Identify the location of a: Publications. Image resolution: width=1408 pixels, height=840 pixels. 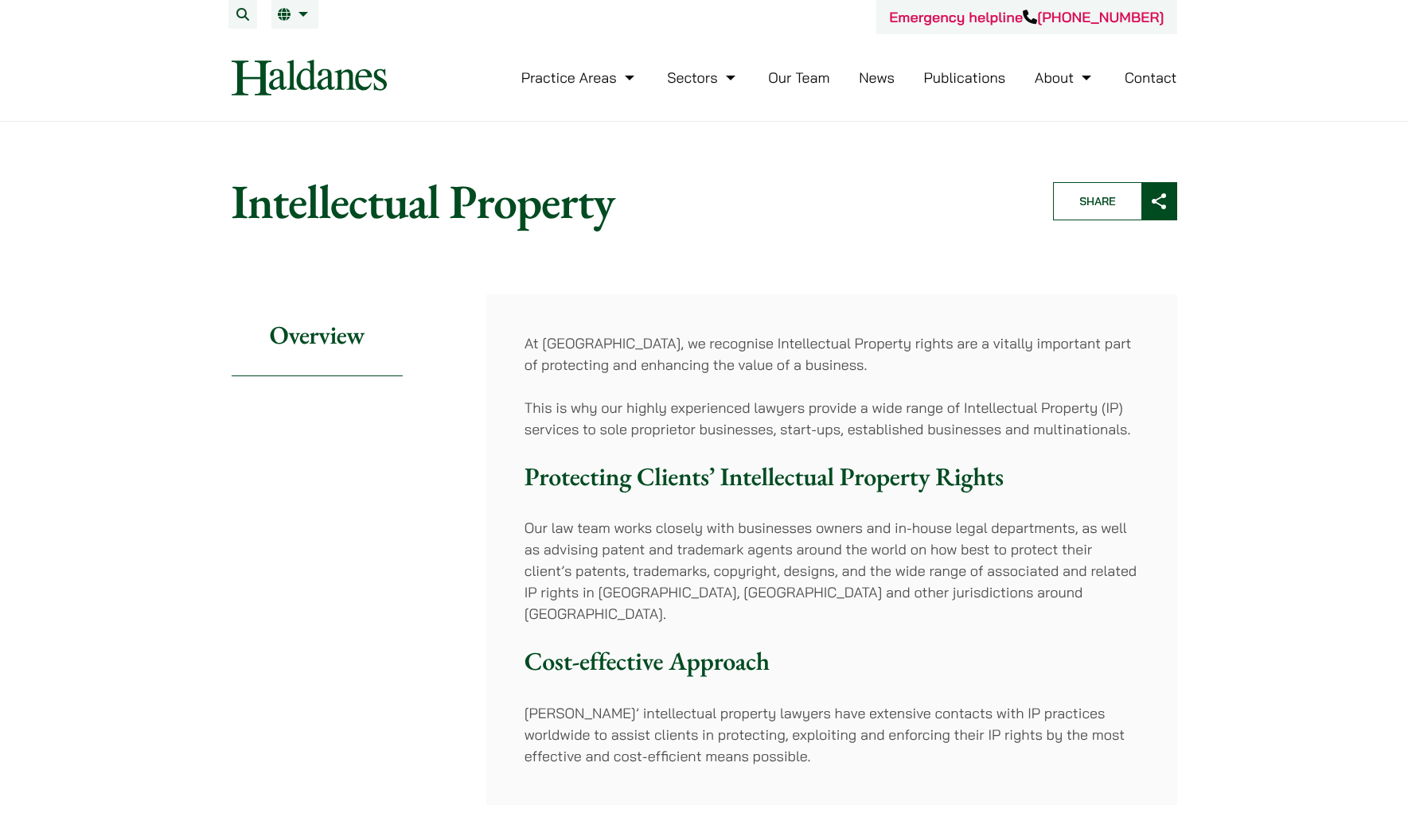
(964, 77).